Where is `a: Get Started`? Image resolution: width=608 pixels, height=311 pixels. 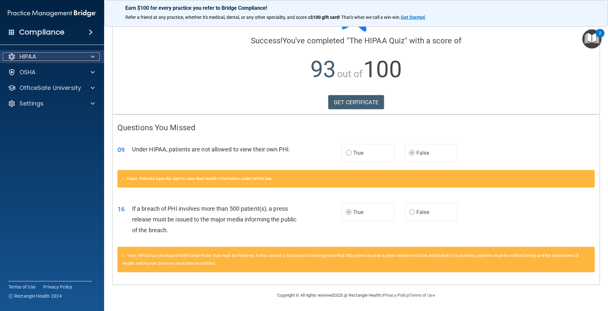
a: Get Started is located at coordinates (413, 17).